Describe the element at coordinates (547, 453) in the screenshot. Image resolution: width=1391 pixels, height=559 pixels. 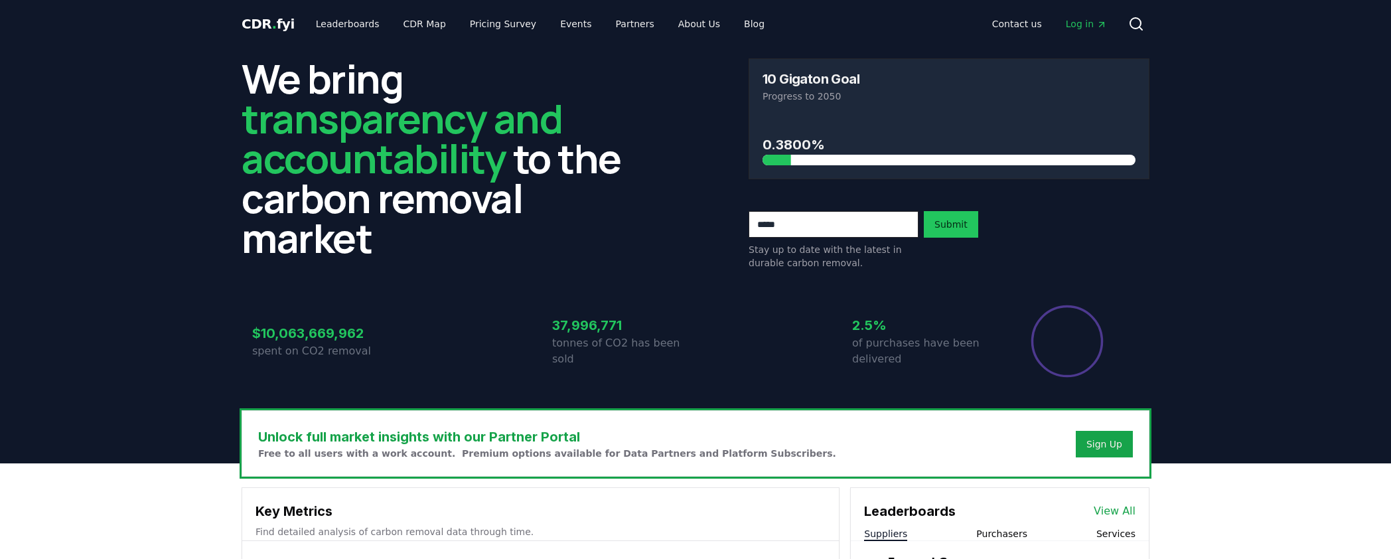
I see `p: Free to all users with a work account. Premium options available for Data Partners and Platform S...` at that location.